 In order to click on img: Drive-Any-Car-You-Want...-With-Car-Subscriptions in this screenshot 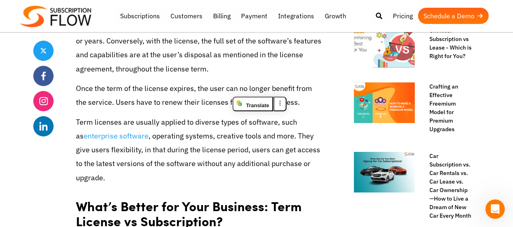, I will do `click(384, 172)`.